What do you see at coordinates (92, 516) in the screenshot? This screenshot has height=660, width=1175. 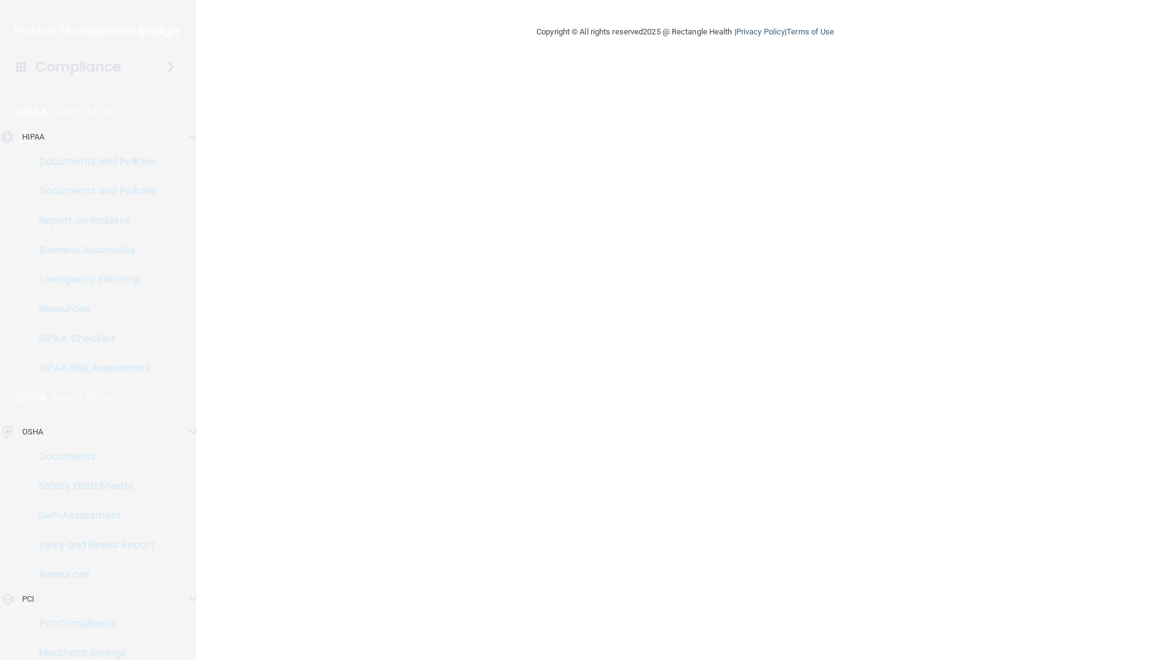 I see `p: Self-Assessment` at bounding box center [92, 516].